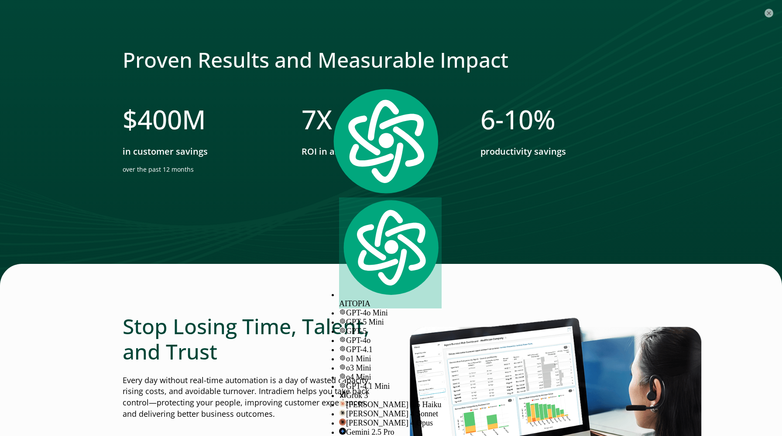 This screenshot has height=436, width=782. Describe the element at coordinates (390, 322) in the screenshot. I see `div: GPT-5 Mini` at that location.